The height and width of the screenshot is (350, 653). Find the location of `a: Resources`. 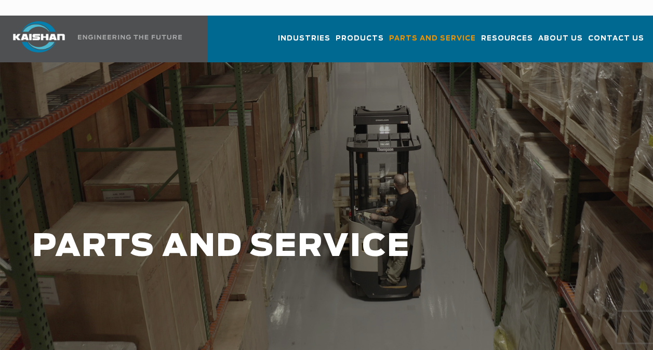

a: Resources is located at coordinates (507, 43).